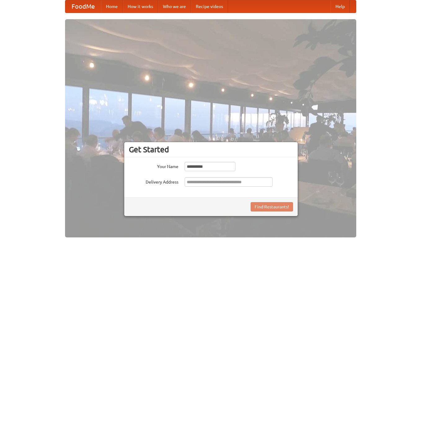 The height and width of the screenshot is (438, 421). I want to click on a: Help, so click(340, 6).